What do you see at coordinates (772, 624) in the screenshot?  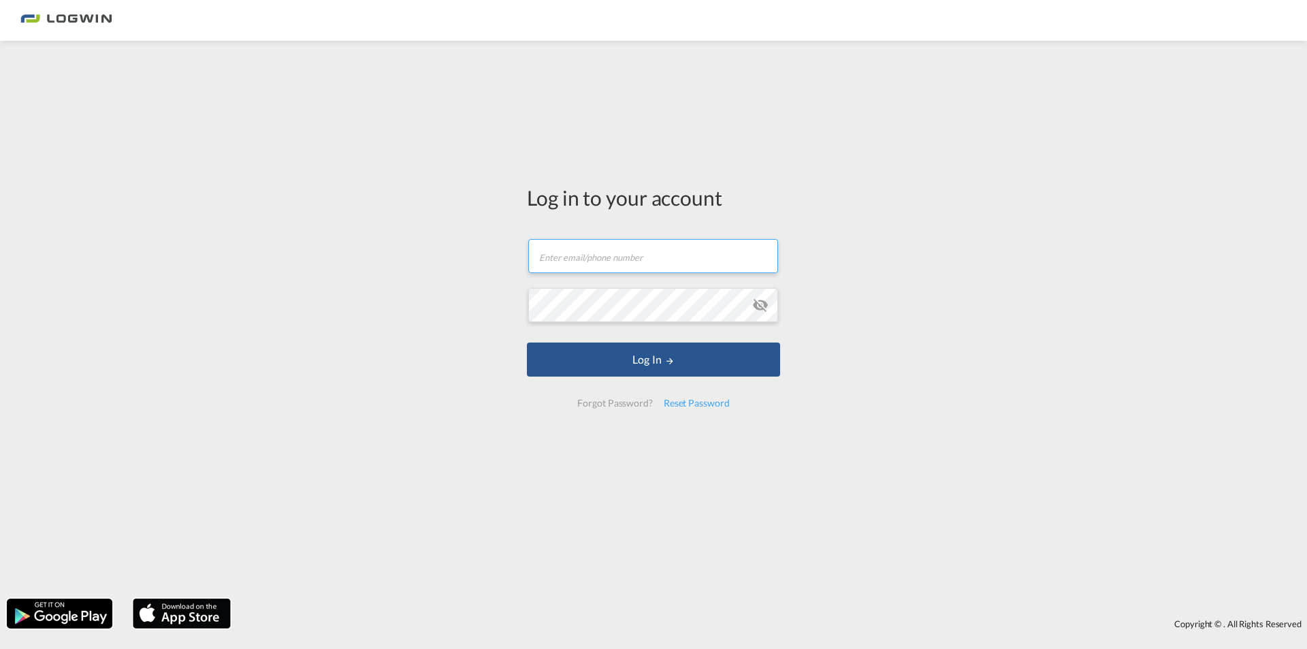 I see `div: Copyright © . All Rights Reserved` at bounding box center [772, 624].